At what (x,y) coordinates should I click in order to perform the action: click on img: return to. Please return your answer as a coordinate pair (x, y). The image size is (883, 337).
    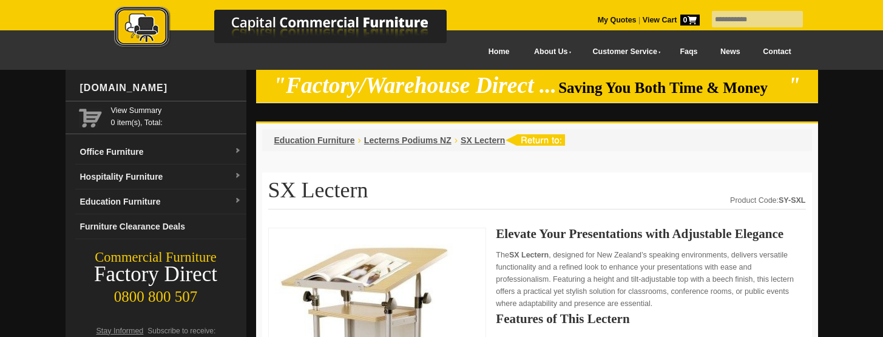
    Looking at the image, I should click on (534, 140).